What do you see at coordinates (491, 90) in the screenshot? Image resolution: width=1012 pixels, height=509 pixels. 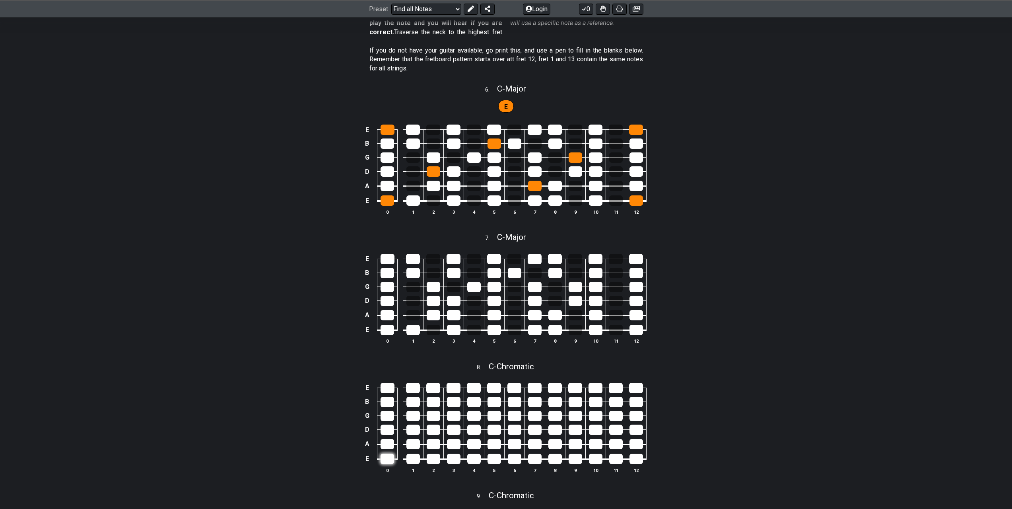 I see `span: 6 .` at bounding box center [491, 90].